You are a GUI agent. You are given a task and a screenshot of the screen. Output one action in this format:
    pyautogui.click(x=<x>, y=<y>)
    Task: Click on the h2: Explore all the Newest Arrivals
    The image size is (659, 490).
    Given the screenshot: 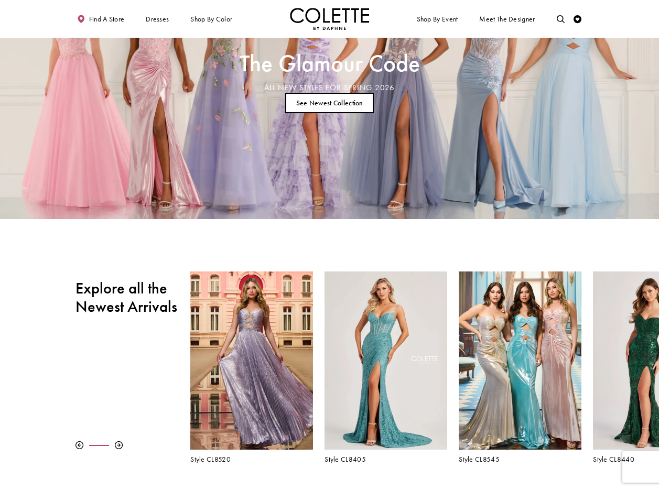 What is the action you would take?
    pyautogui.click(x=127, y=298)
    